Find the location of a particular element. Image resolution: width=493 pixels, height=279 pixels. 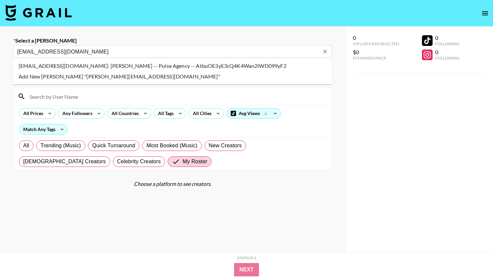

div: Avg Views is located at coordinates (254, 113).